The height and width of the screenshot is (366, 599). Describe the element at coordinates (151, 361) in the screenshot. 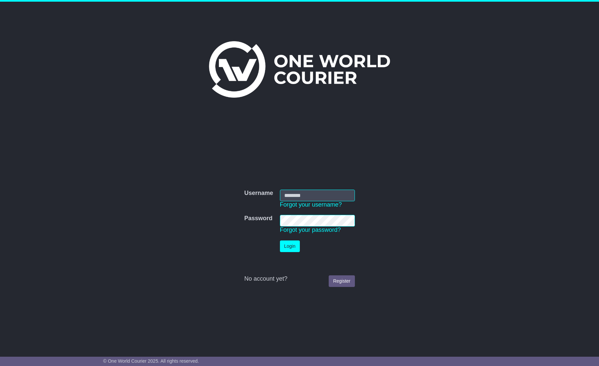

I see `span: © One World Courier 2025. All rights reserved.` at that location.